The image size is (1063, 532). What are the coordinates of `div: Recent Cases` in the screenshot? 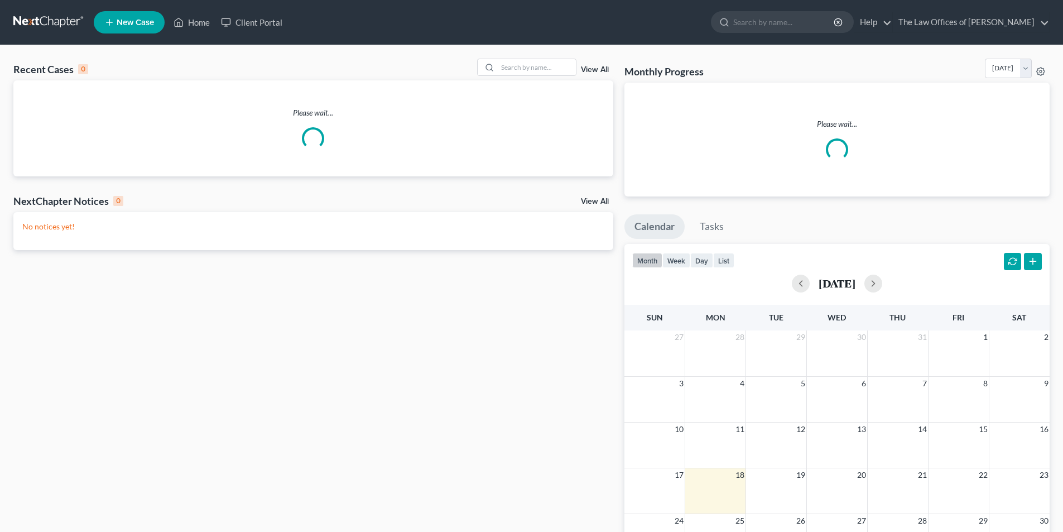 It's located at (51, 69).